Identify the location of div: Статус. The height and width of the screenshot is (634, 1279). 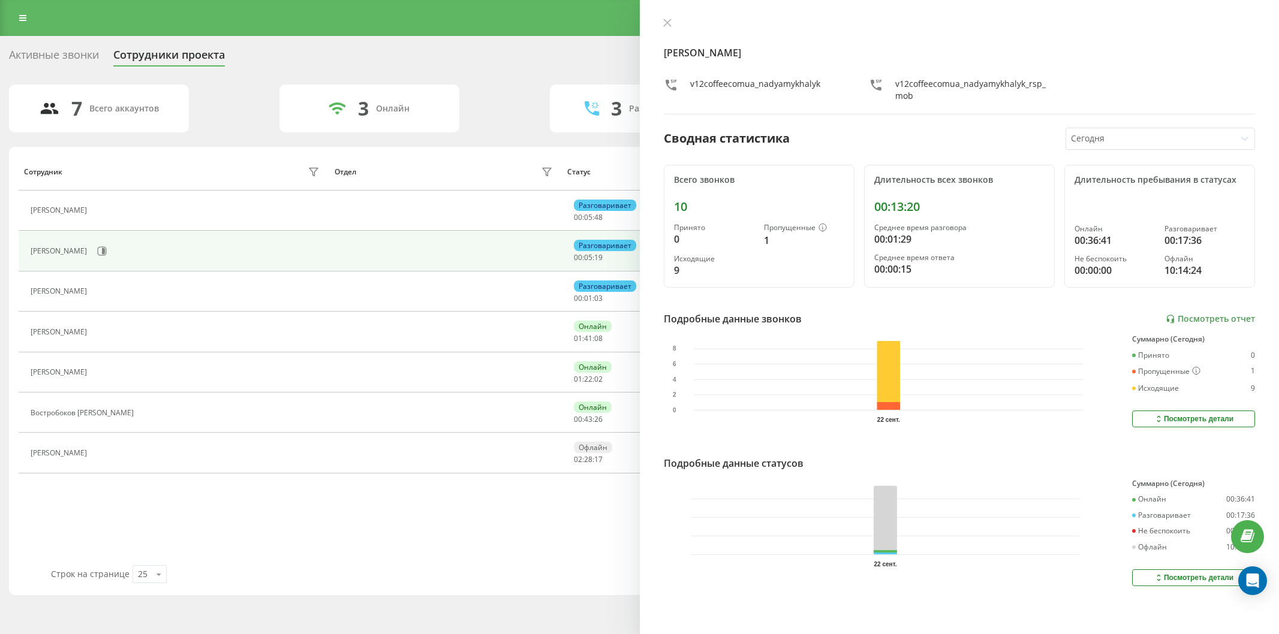
(579, 172).